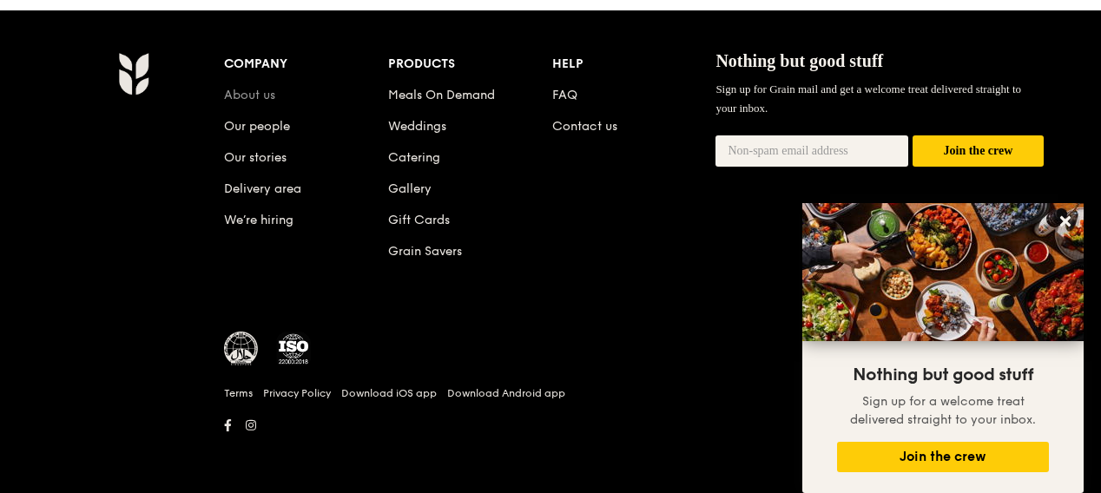 The height and width of the screenshot is (493, 1101). Describe the element at coordinates (564, 95) in the screenshot. I see `a: FAQ` at that location.